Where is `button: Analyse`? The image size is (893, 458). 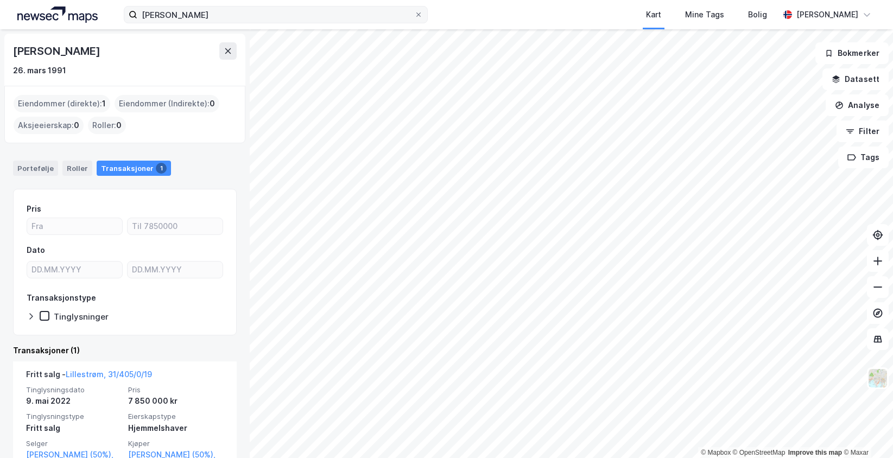 button: Analyse is located at coordinates (857, 105).